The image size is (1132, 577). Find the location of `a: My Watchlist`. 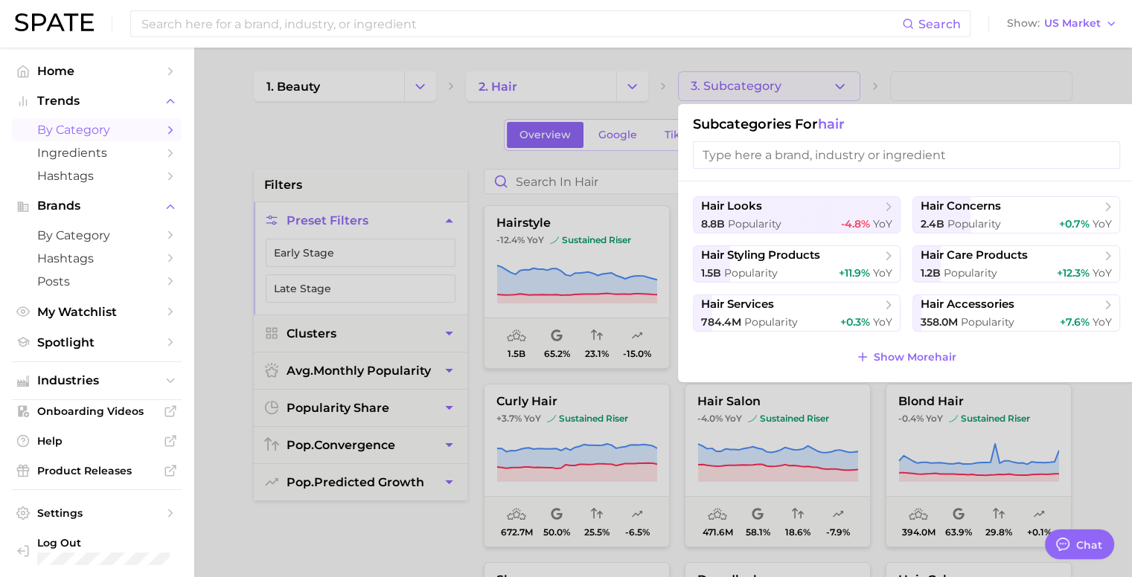

a: My Watchlist is located at coordinates (97, 312).